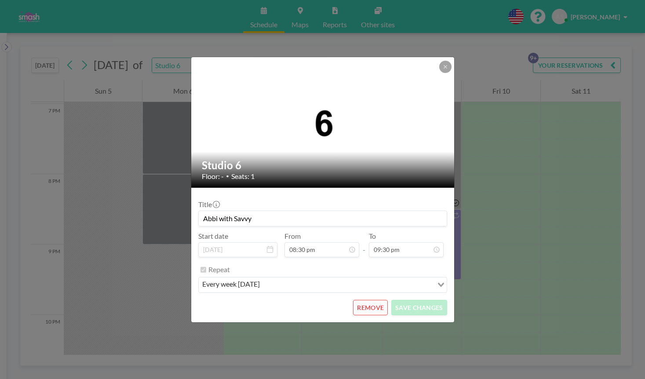  I want to click on h2: Studio 6, so click(323, 165).